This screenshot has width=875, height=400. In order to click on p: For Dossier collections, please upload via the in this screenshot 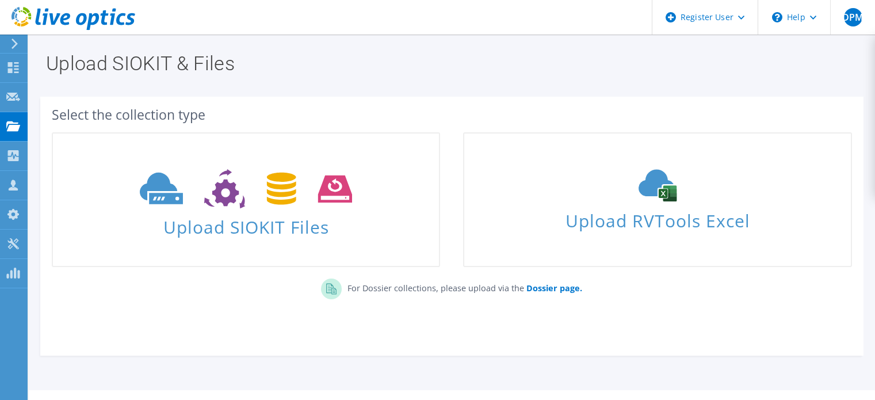, I will do `click(462, 287)`.